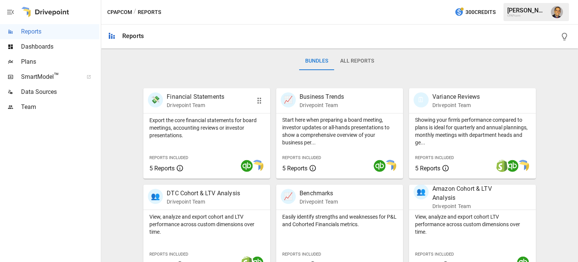 This screenshot has width=578, height=262. I want to click on span: 300 Credits, so click(481, 12).